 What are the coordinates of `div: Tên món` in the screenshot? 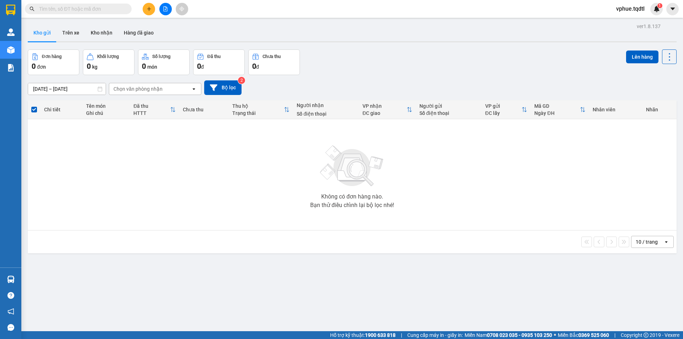 It's located at (106, 106).